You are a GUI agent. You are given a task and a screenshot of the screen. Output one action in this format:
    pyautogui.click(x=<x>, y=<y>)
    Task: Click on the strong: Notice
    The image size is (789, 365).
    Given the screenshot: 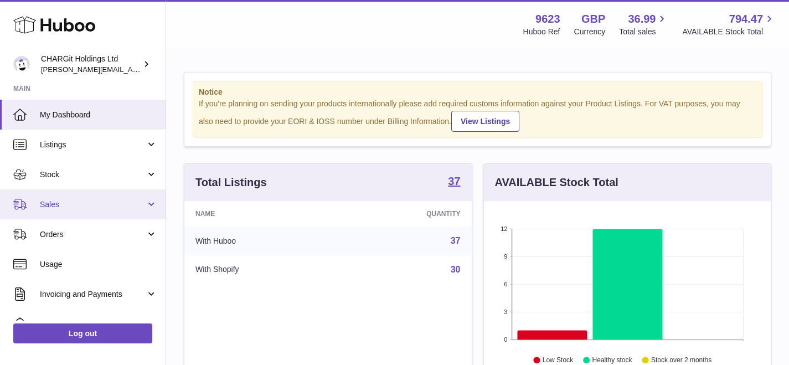 What is the action you would take?
    pyautogui.click(x=477, y=92)
    